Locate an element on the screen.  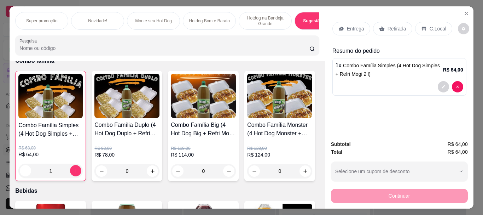
p: 1 x is located at coordinates (390, 70).